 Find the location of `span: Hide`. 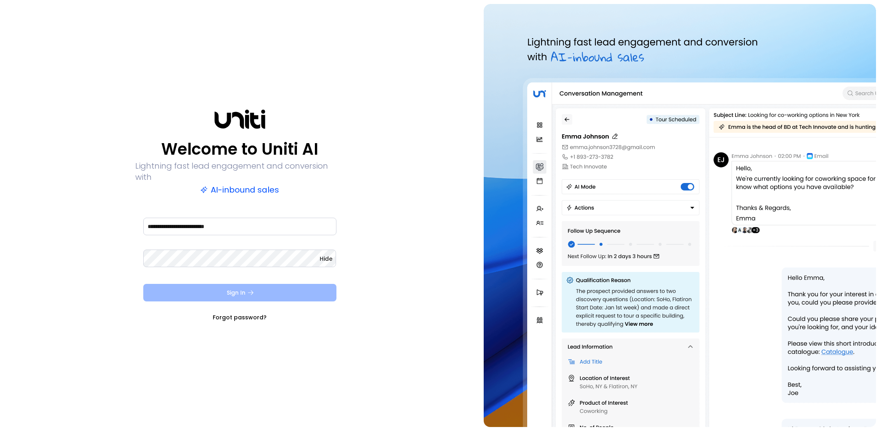

span: Hide is located at coordinates (326, 259).